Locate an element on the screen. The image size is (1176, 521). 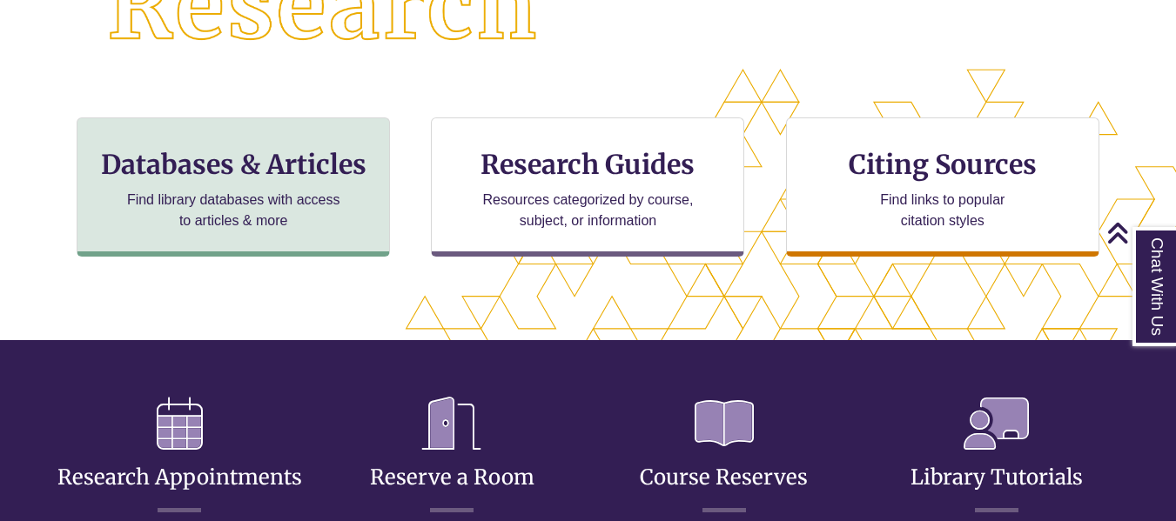
a: Course Reserves is located at coordinates (723, 456).